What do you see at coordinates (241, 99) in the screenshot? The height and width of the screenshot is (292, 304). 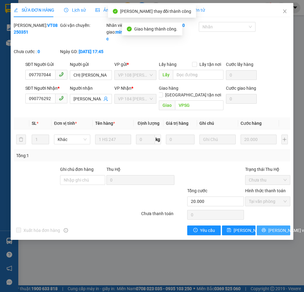 I see `input: Cước giao hàng` at bounding box center [241, 99].